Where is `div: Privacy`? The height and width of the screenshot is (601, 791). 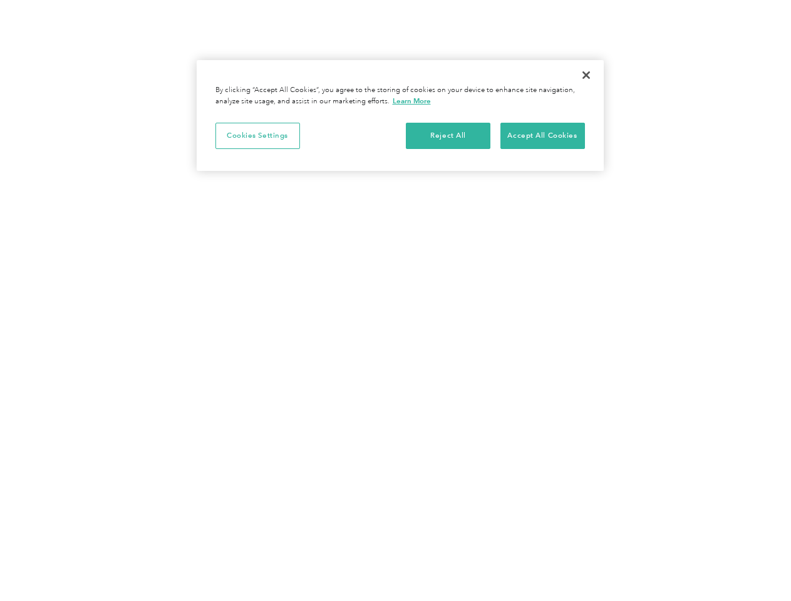
div: Privacy is located at coordinates (400, 115).